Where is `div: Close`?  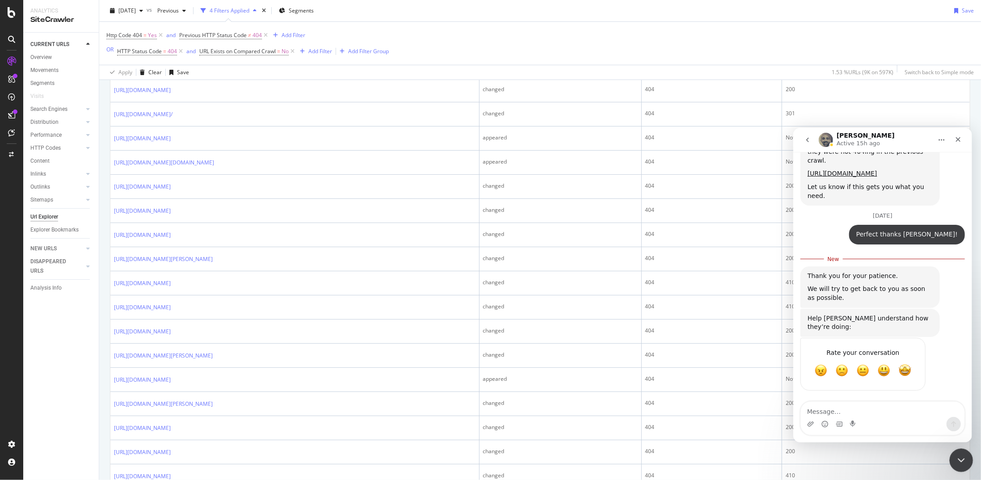 div: Close is located at coordinates (165, 12).